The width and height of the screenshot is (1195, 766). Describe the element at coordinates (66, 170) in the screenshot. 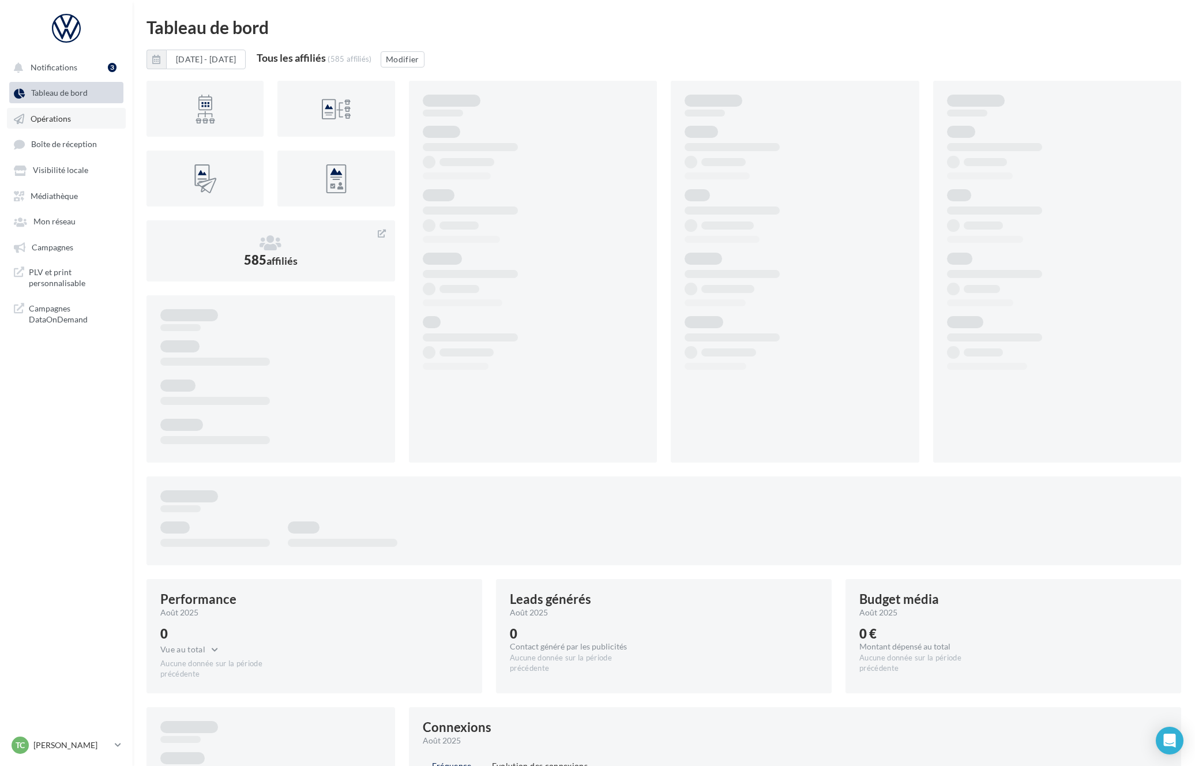

I see `a: Visibilité locale` at that location.